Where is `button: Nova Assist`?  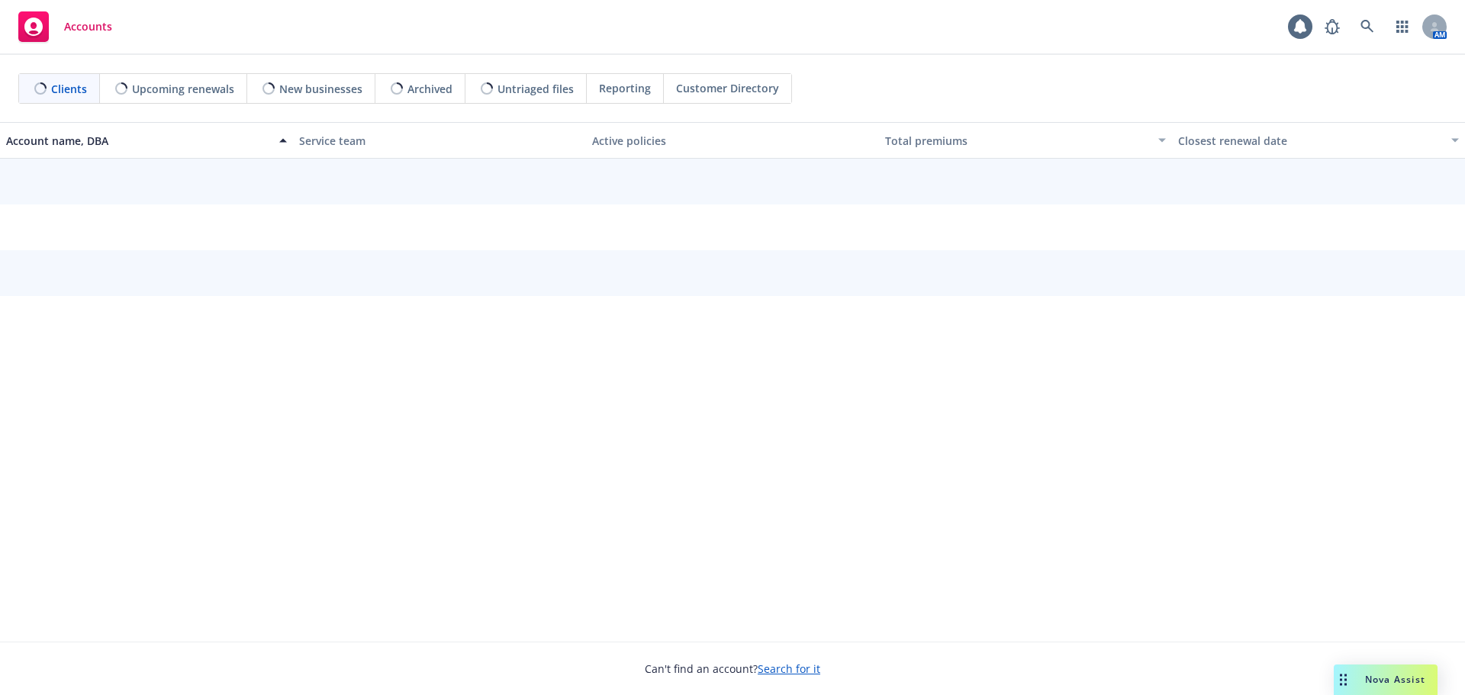 button: Nova Assist is located at coordinates (1386, 680).